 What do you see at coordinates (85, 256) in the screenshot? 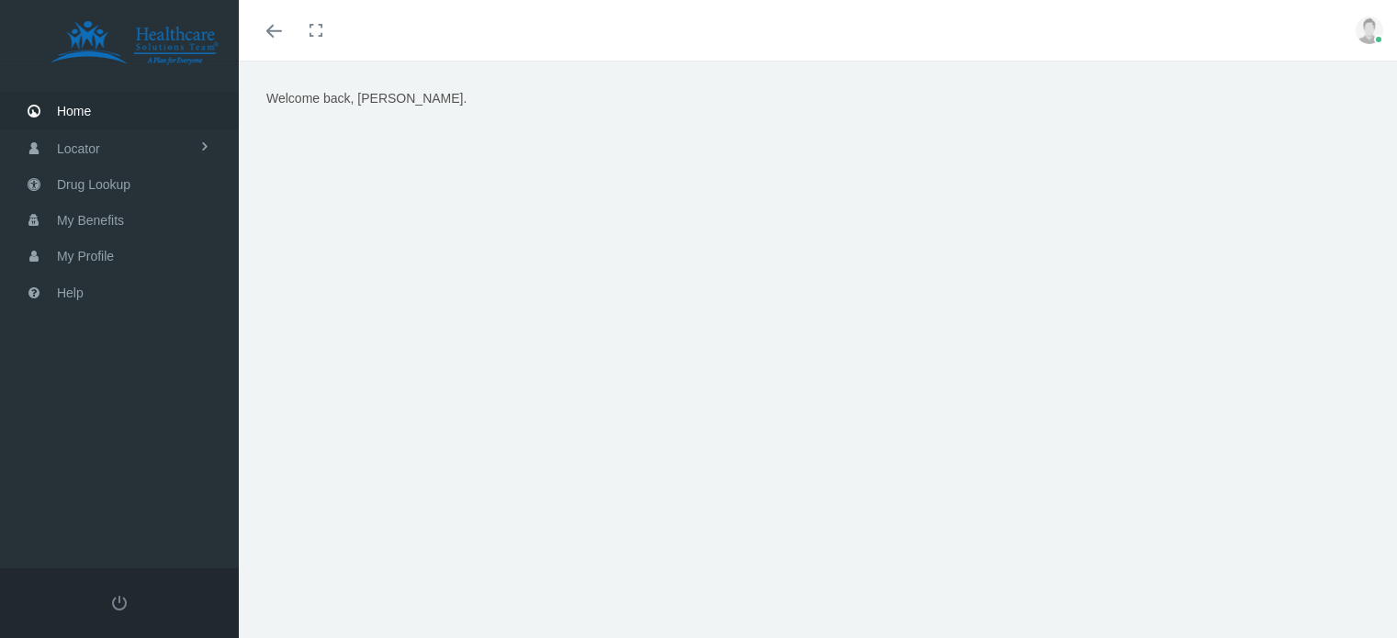
I see `span: My Profile` at bounding box center [85, 256].